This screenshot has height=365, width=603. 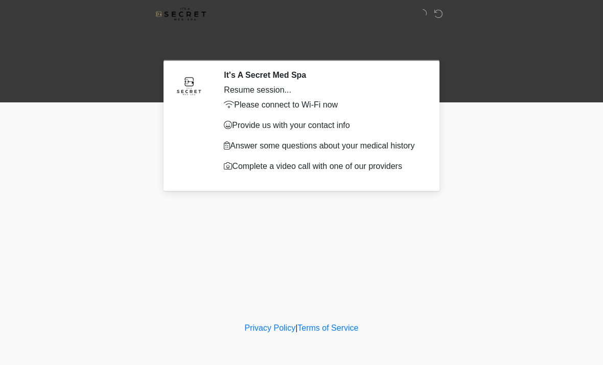 What do you see at coordinates (323, 75) in the screenshot?
I see `h2: It's A Secret Med Spa` at bounding box center [323, 75].